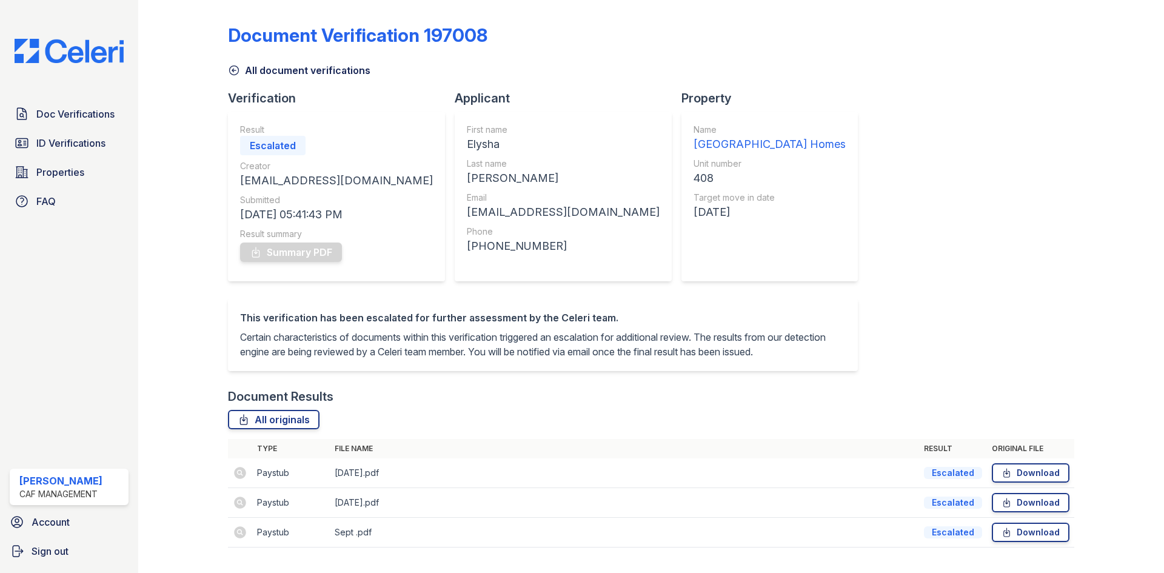 The image size is (1164, 573). Describe the element at coordinates (543, 318) in the screenshot. I see `div: This verification has been escalated for further assessment by the Celeri team.` at that location.